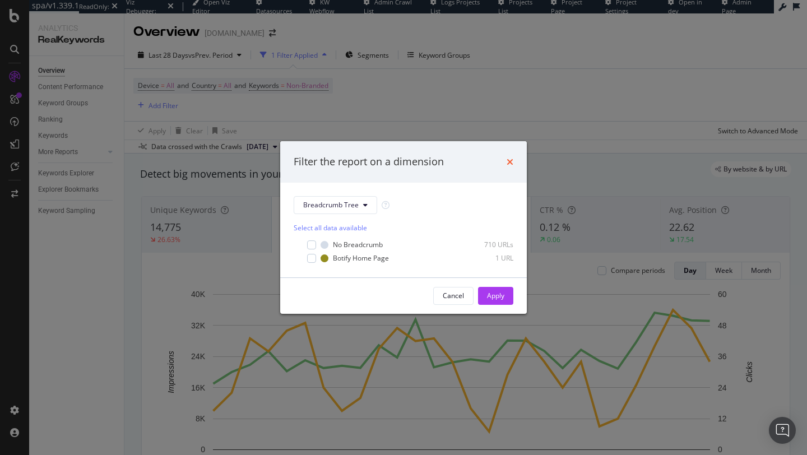 The image size is (807, 455). I want to click on button: Breadcrumb Tree, so click(335, 205).